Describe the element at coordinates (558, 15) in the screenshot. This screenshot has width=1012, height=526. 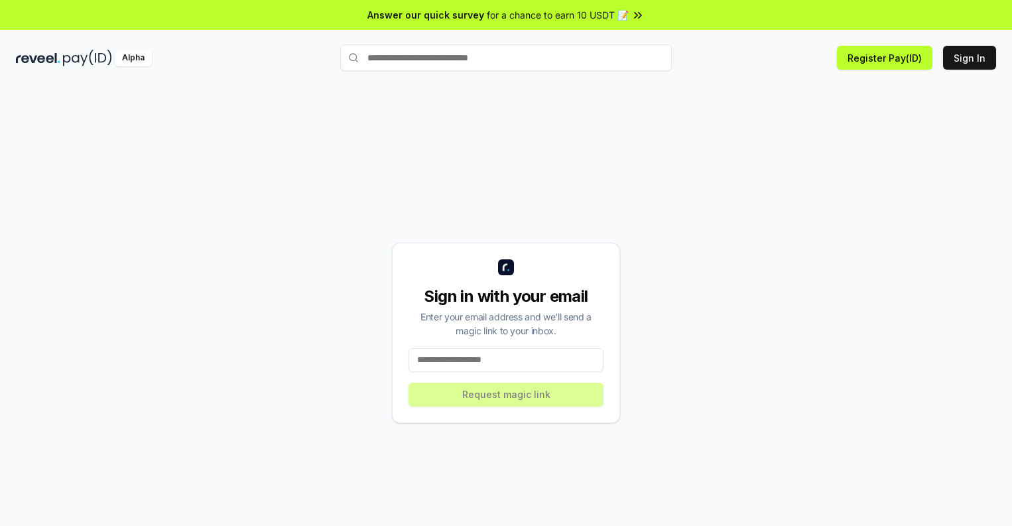
I see `span: for a chance to earn 10 USDT 📝` at that location.